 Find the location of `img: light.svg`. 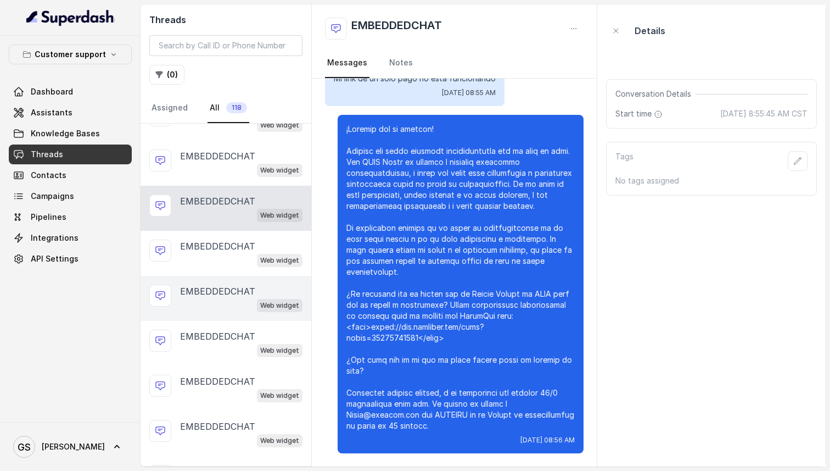

img: light.svg is located at coordinates (70, 18).